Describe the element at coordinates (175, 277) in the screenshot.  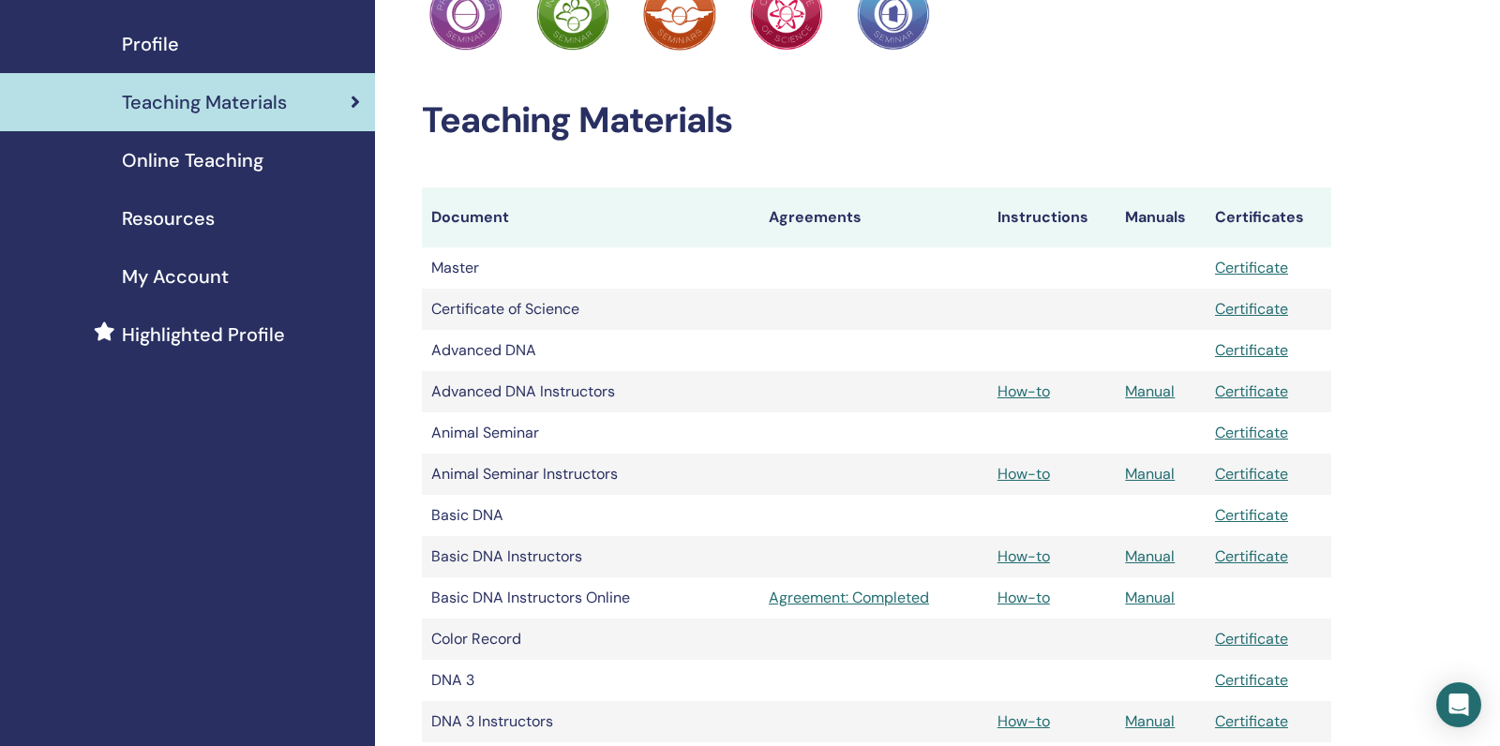
I see `span: My Account` at that location.